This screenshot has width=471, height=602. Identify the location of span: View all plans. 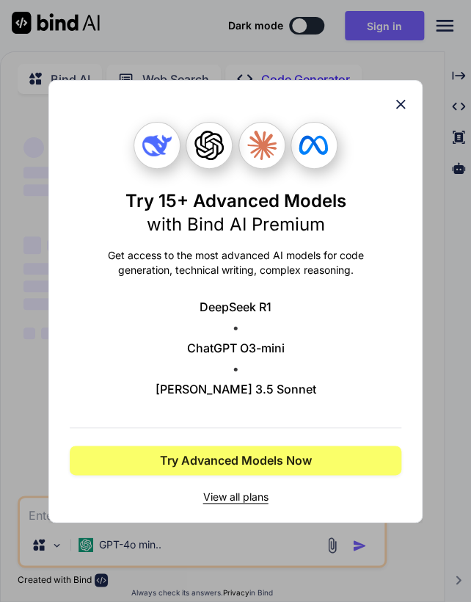
(236, 497).